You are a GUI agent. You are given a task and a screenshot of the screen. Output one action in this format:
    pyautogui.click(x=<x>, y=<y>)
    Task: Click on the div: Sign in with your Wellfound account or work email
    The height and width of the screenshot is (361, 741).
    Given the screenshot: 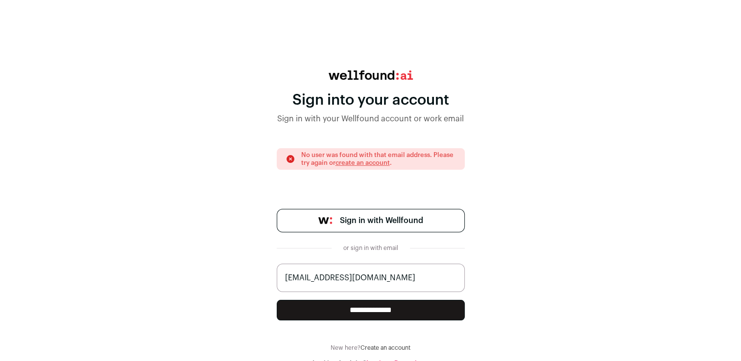 What is the action you would take?
    pyautogui.click(x=371, y=119)
    